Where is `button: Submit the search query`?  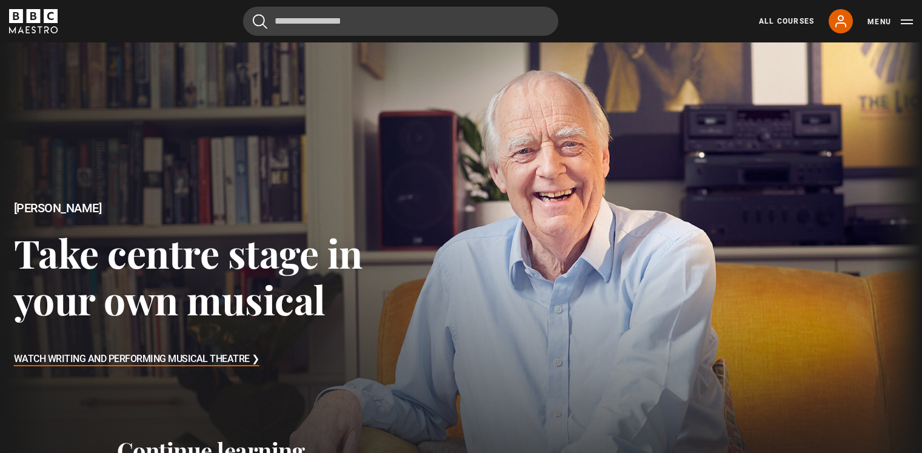
button: Submit the search query is located at coordinates (260, 21).